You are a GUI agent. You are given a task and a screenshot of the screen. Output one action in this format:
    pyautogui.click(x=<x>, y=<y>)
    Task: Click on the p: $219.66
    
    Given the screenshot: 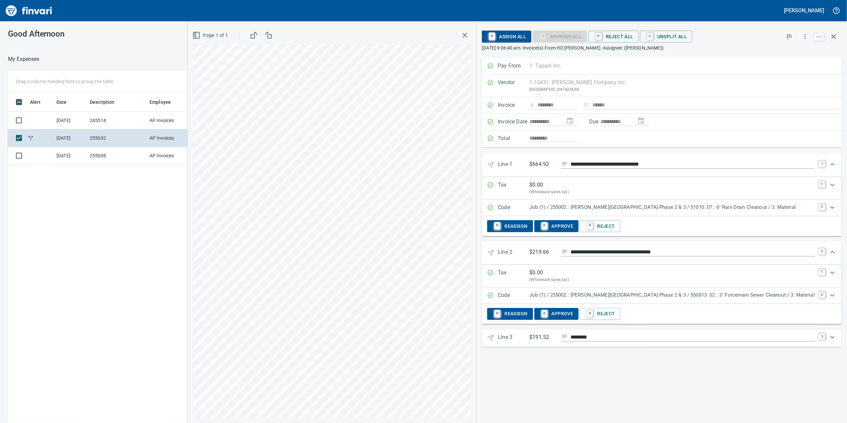 What is the action you would take?
    pyautogui.click(x=543, y=252)
    